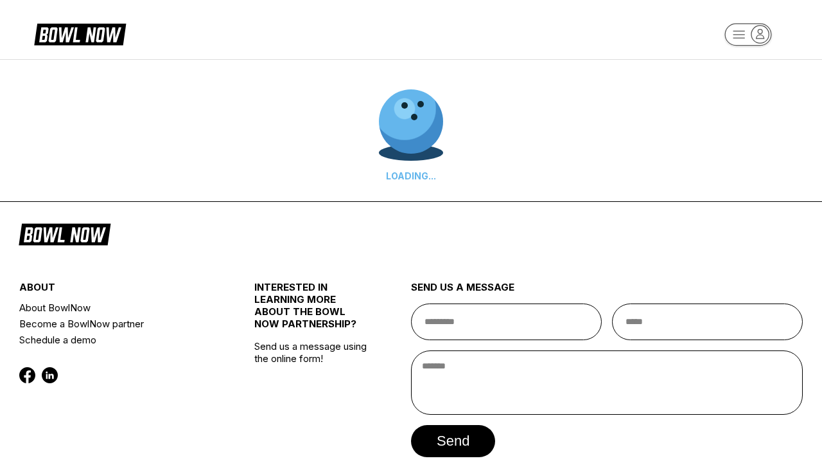 This screenshot has height=463, width=822. What do you see at coordinates (117, 290) in the screenshot?
I see `div: about` at bounding box center [117, 290].